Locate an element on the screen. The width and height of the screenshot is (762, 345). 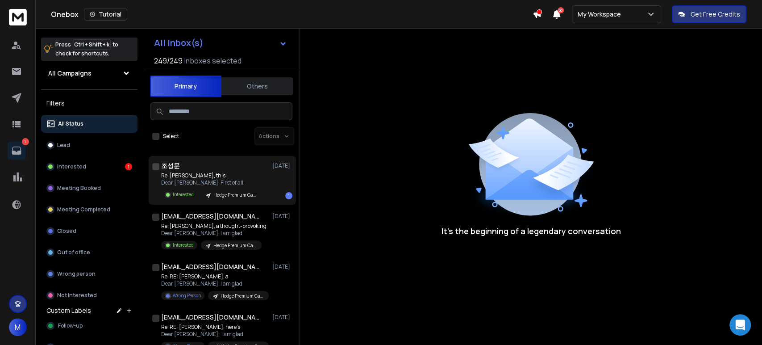
button: Others is located at coordinates (257, 86).